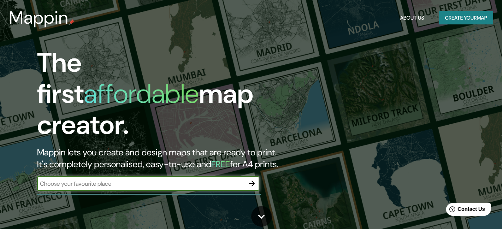  Describe the element at coordinates (466, 18) in the screenshot. I see `button: Create yourmap` at that location.